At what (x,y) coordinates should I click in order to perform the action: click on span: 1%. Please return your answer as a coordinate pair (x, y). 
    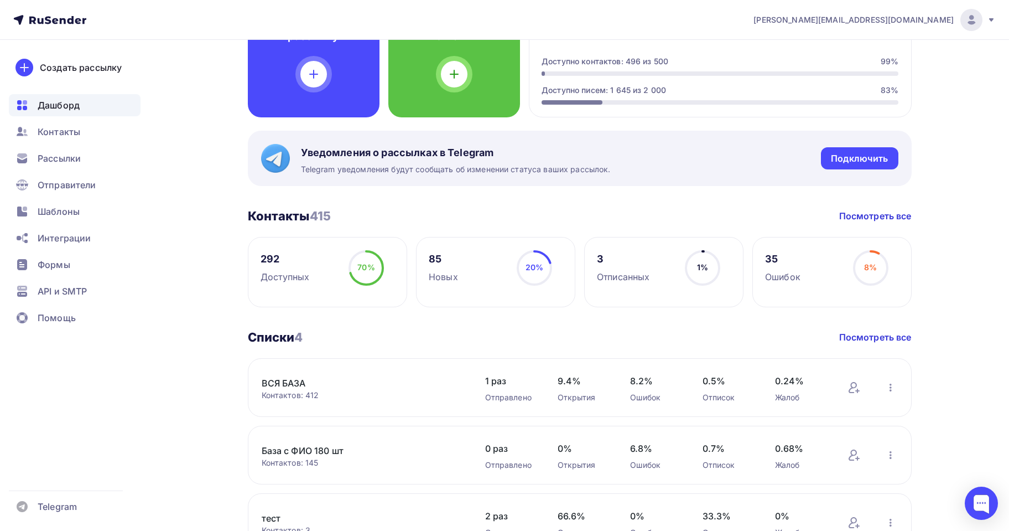
    Looking at the image, I should click on (703, 267).